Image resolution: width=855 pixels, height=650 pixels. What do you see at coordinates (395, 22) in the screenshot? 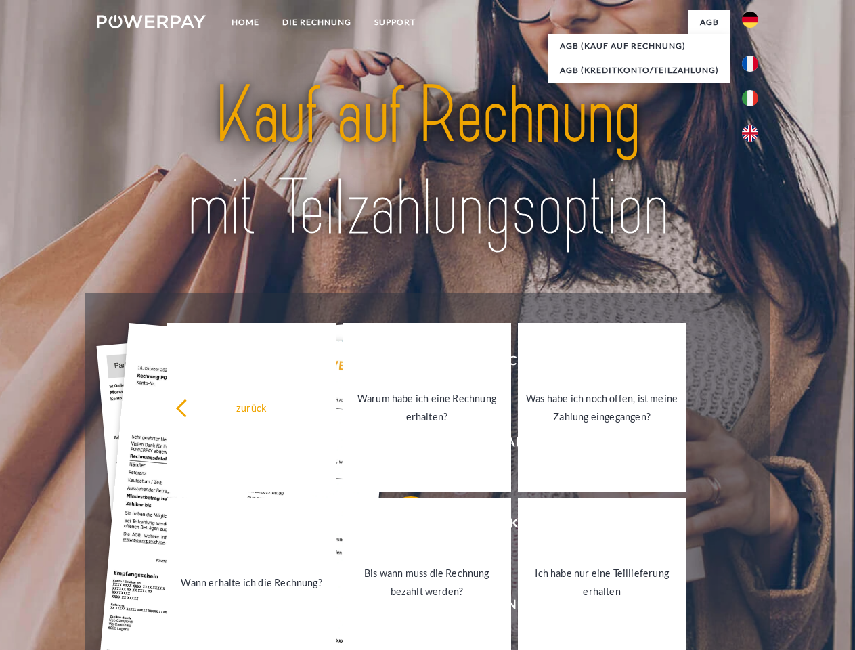
I see `a: SUPPORT` at bounding box center [395, 22].